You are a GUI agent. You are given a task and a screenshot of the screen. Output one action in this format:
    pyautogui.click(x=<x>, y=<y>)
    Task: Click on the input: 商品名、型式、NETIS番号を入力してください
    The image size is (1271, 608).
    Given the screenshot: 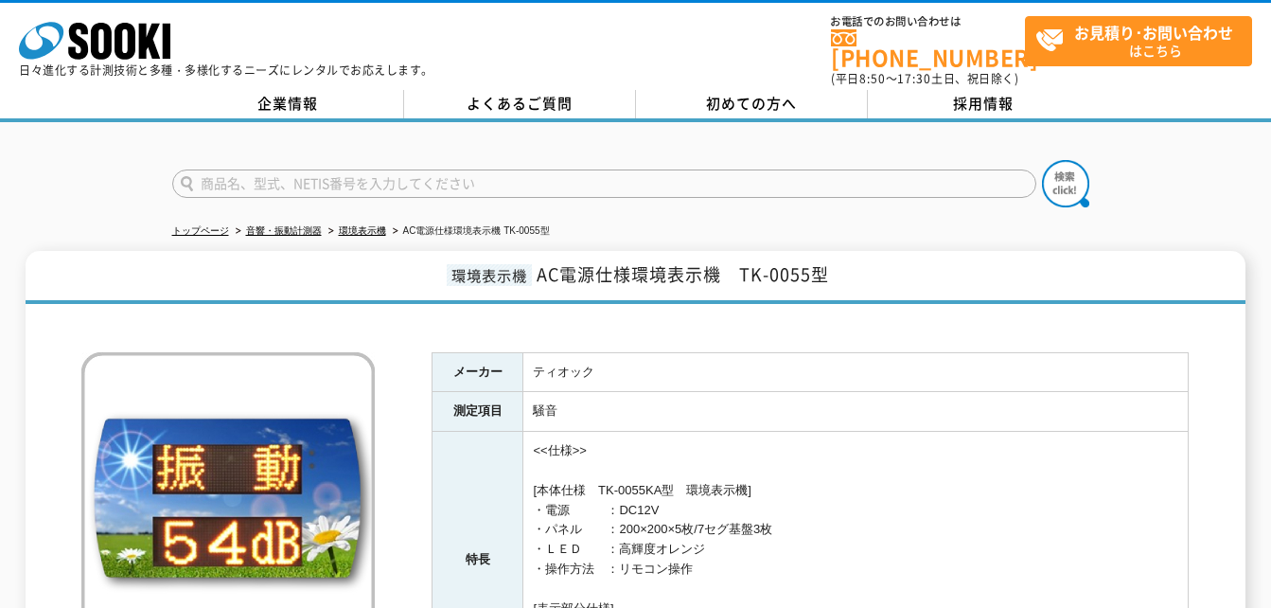 What is the action you would take?
    pyautogui.click(x=604, y=184)
    